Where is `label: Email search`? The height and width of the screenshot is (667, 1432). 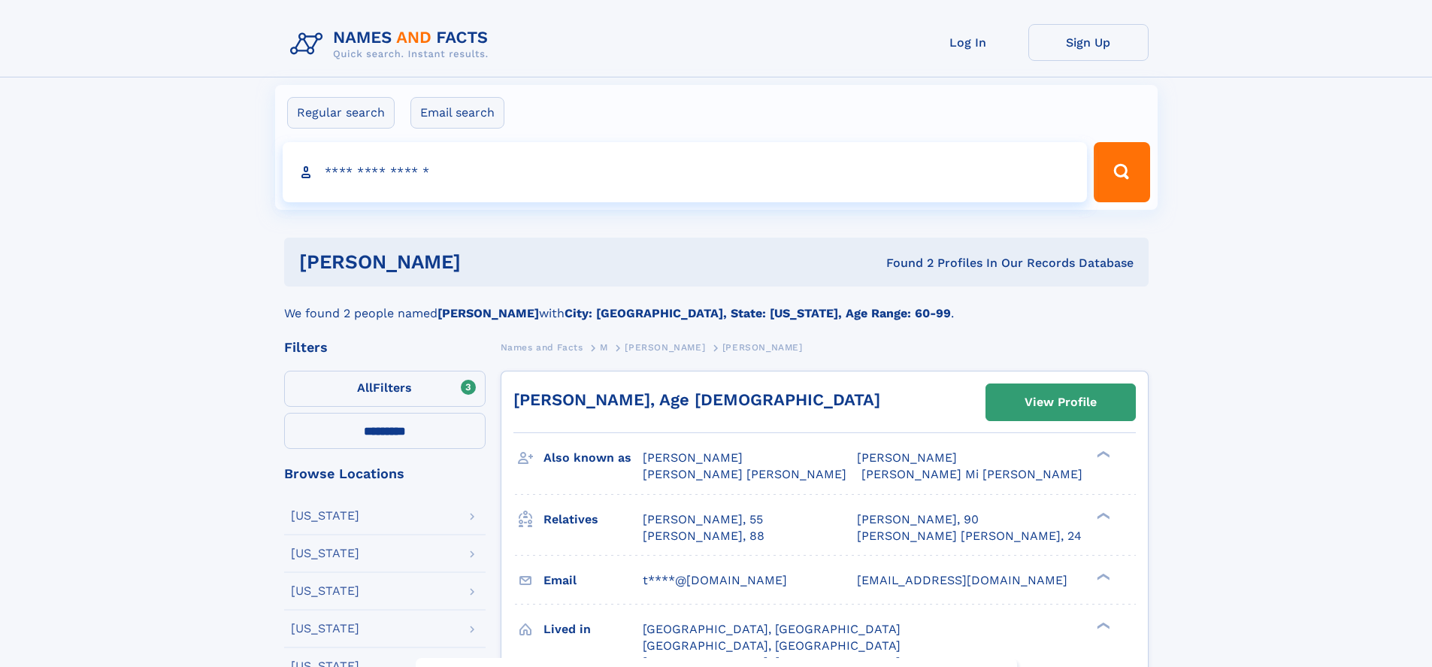
label: Email search is located at coordinates (457, 113).